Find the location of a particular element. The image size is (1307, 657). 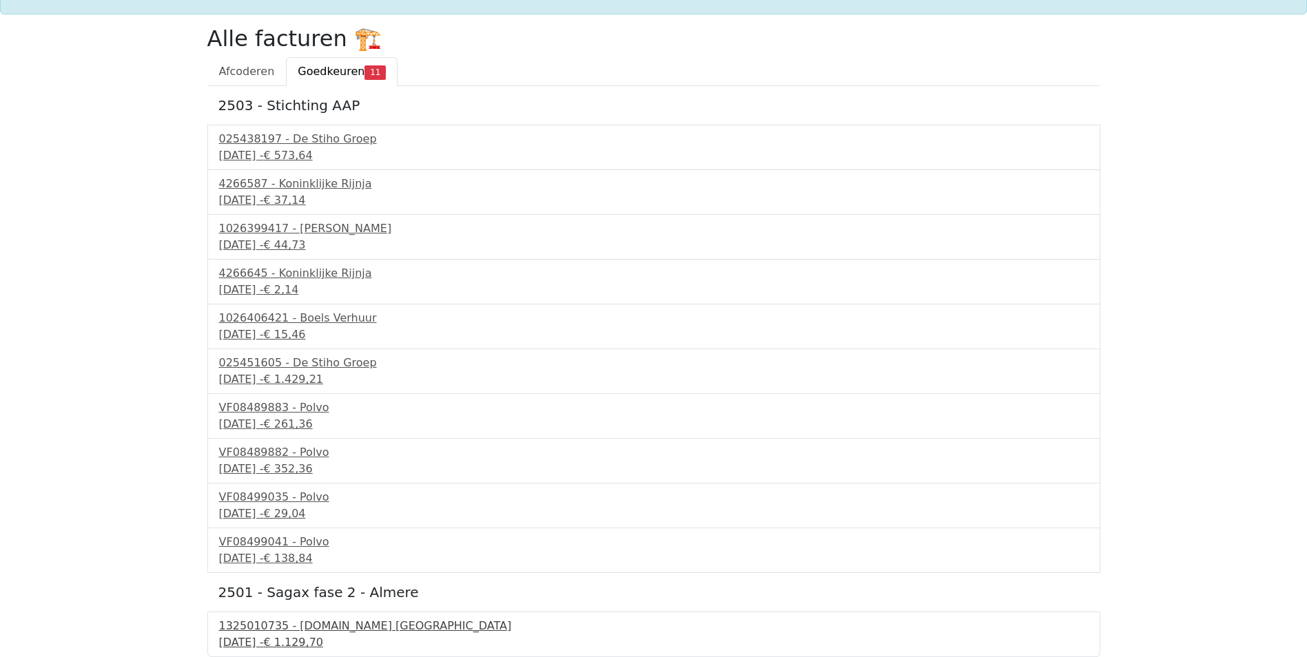

div: VF08499035 - Polvo is located at coordinates (654, 497).